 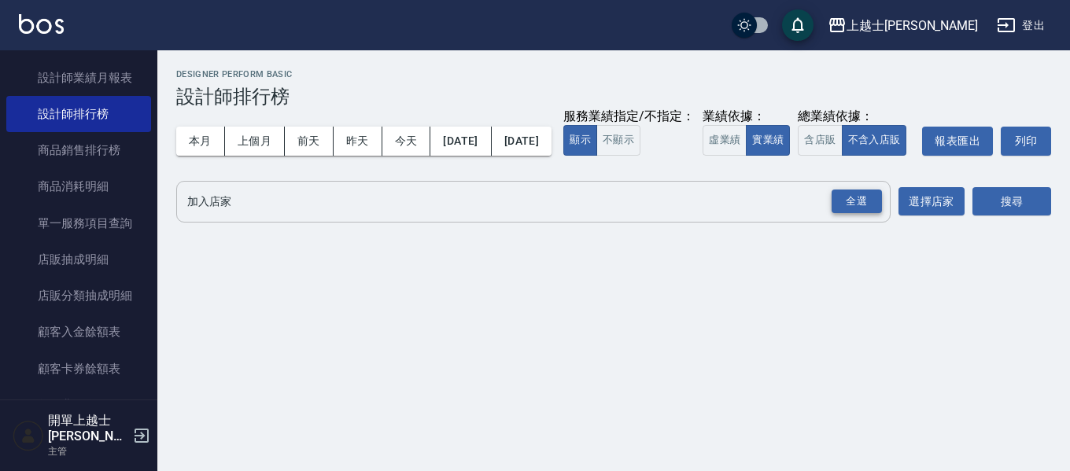 I want to click on button: 搜尋, so click(x=1012, y=201).